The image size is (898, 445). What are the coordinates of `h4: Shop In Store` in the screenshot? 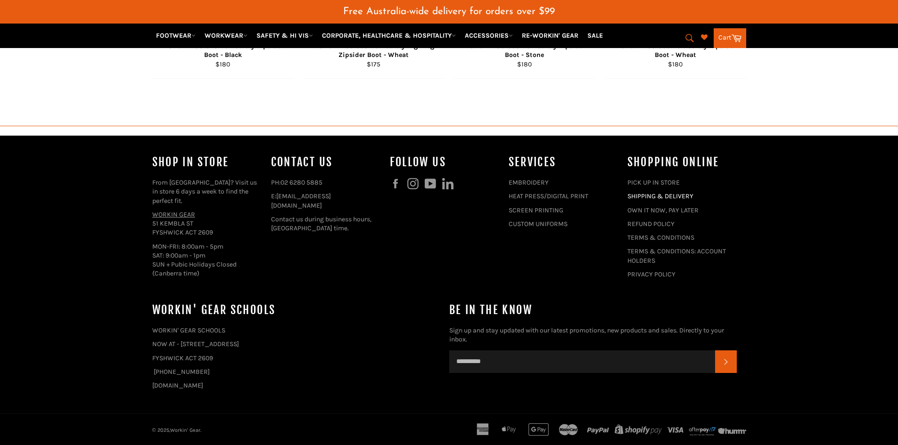 It's located at (207, 162).